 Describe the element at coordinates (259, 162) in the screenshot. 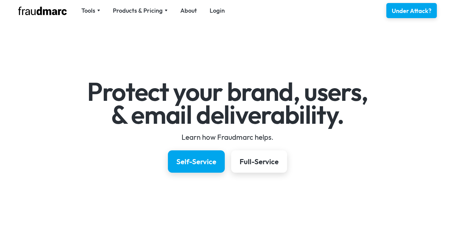

I see `a: Full-Service` at that location.